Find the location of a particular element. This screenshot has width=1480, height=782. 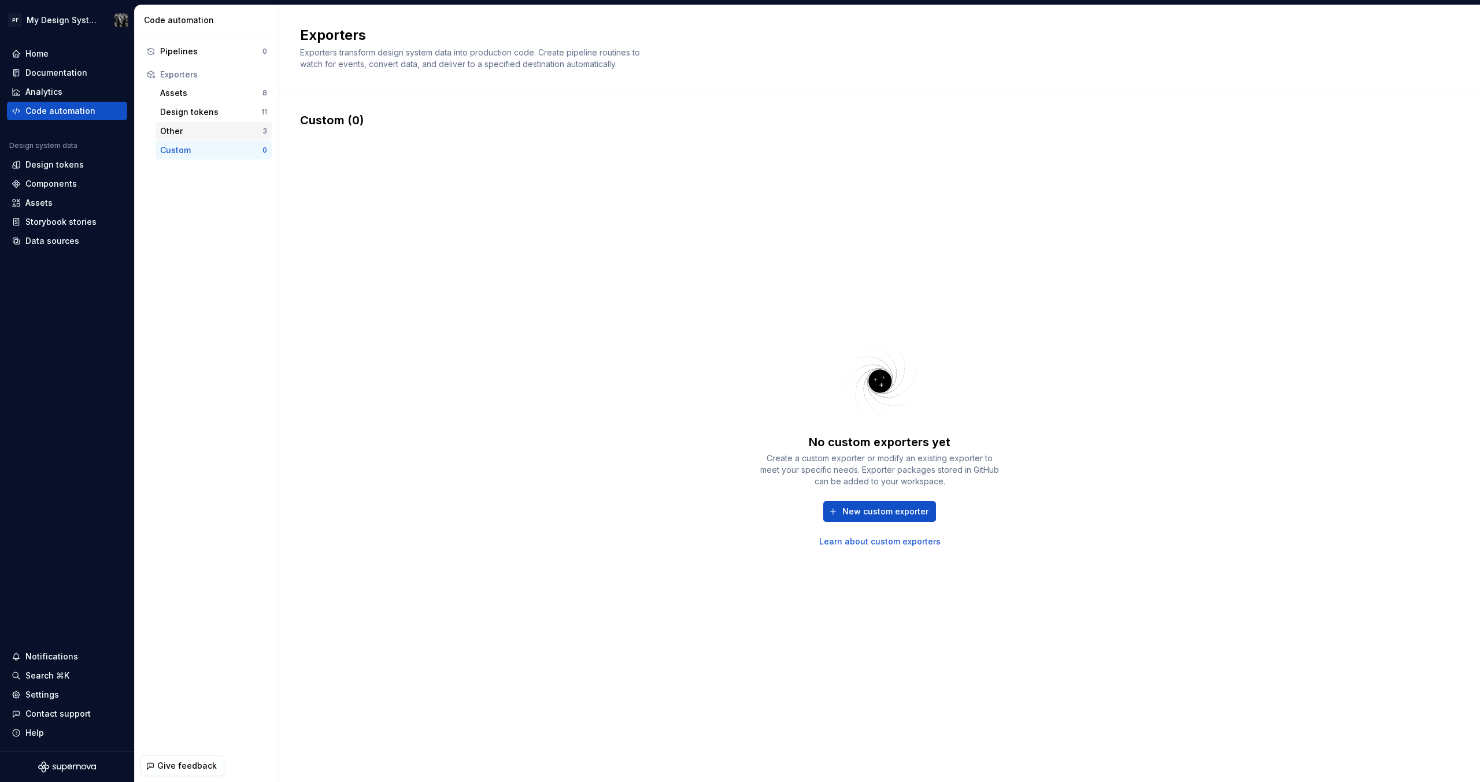

a: Supernova Logo is located at coordinates (67, 767).